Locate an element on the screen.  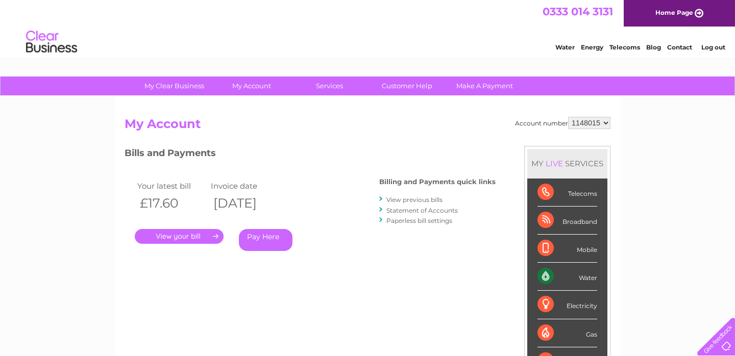
div: Mobile is located at coordinates (567, 248).